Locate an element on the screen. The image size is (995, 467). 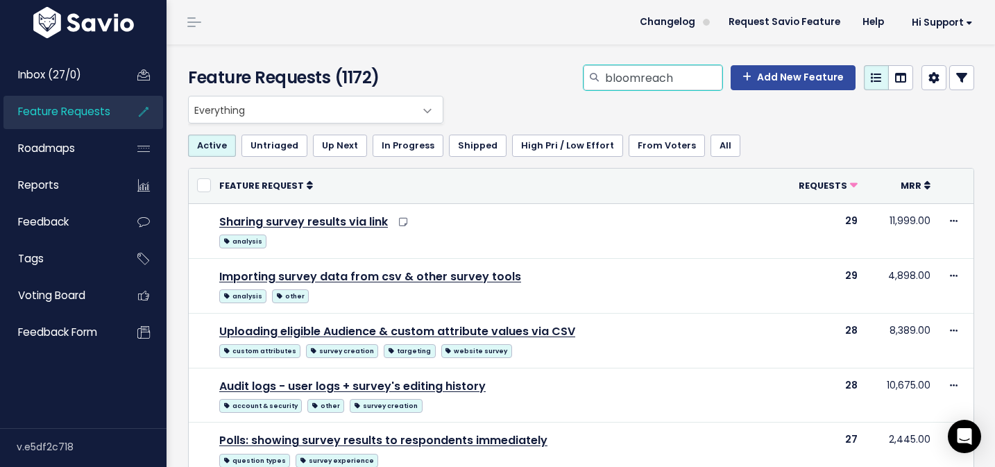
span: Reports is located at coordinates (38, 184).